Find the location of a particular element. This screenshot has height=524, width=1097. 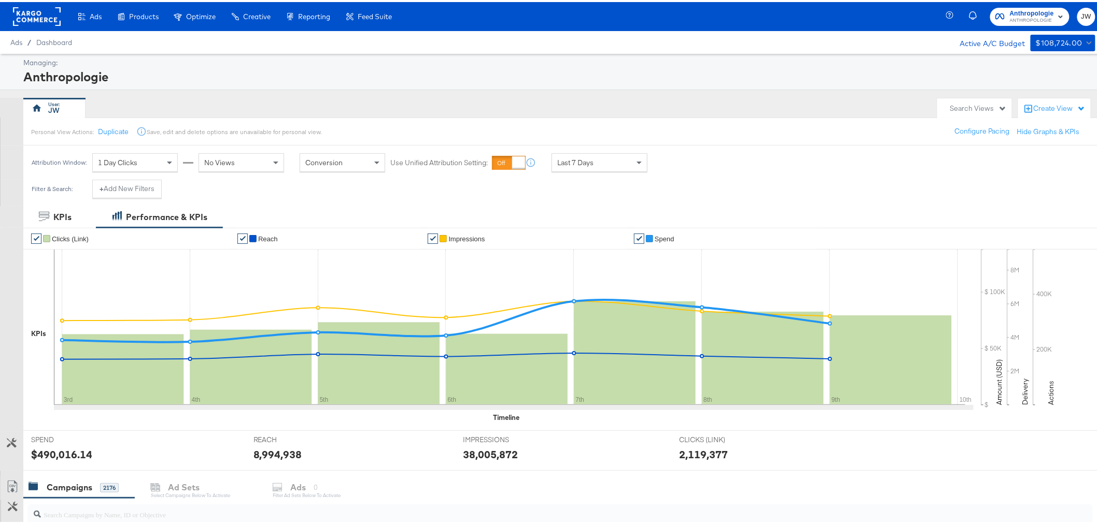

span: Creative is located at coordinates (257, 15).